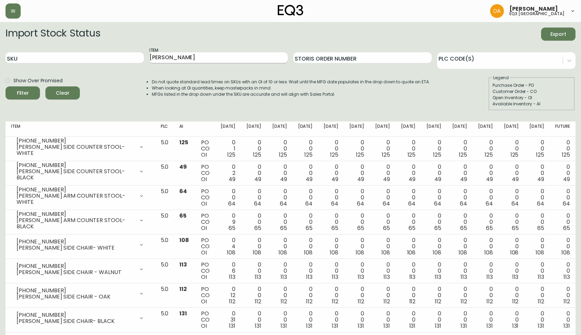  Describe the element at coordinates (532, 85) in the screenshot. I see `div: Purchase Order - PO` at that location.